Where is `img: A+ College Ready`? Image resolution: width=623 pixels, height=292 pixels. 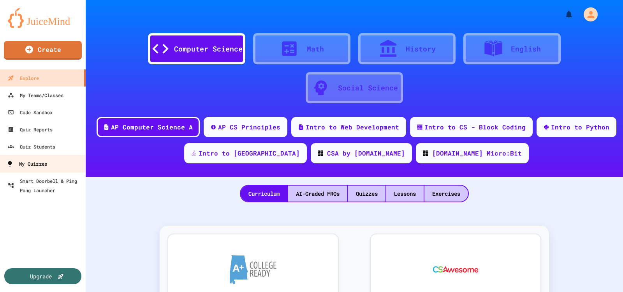
img: A+ College Ready is located at coordinates (253, 269).